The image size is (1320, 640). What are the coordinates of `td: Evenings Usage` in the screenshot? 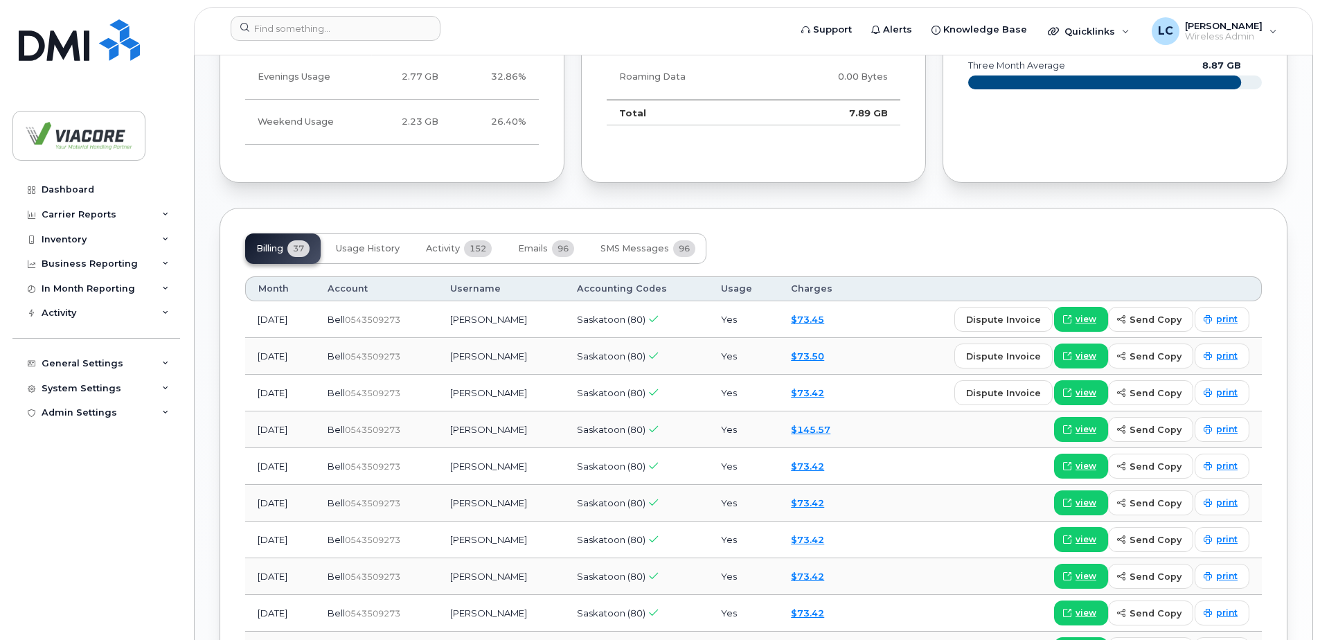 It's located at (299, 77).